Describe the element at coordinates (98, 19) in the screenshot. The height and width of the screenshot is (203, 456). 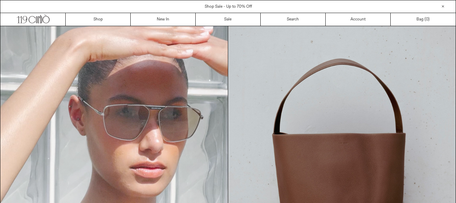
I see `a: Shop` at that location.